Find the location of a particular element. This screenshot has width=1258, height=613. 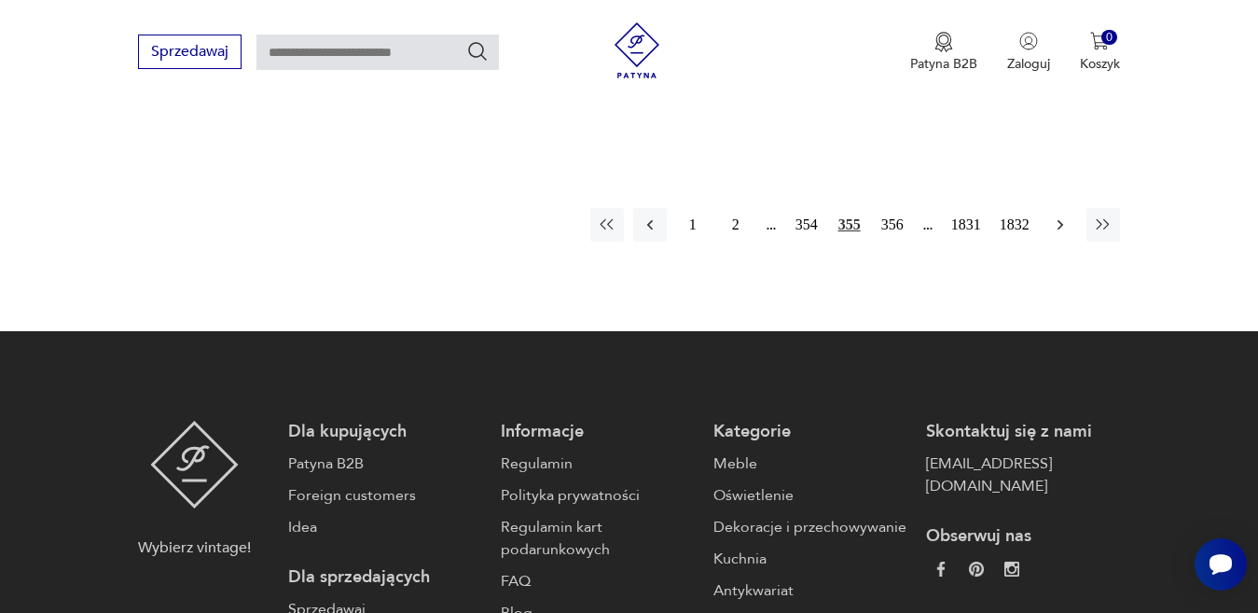

button: 354 is located at coordinates (806, 225).